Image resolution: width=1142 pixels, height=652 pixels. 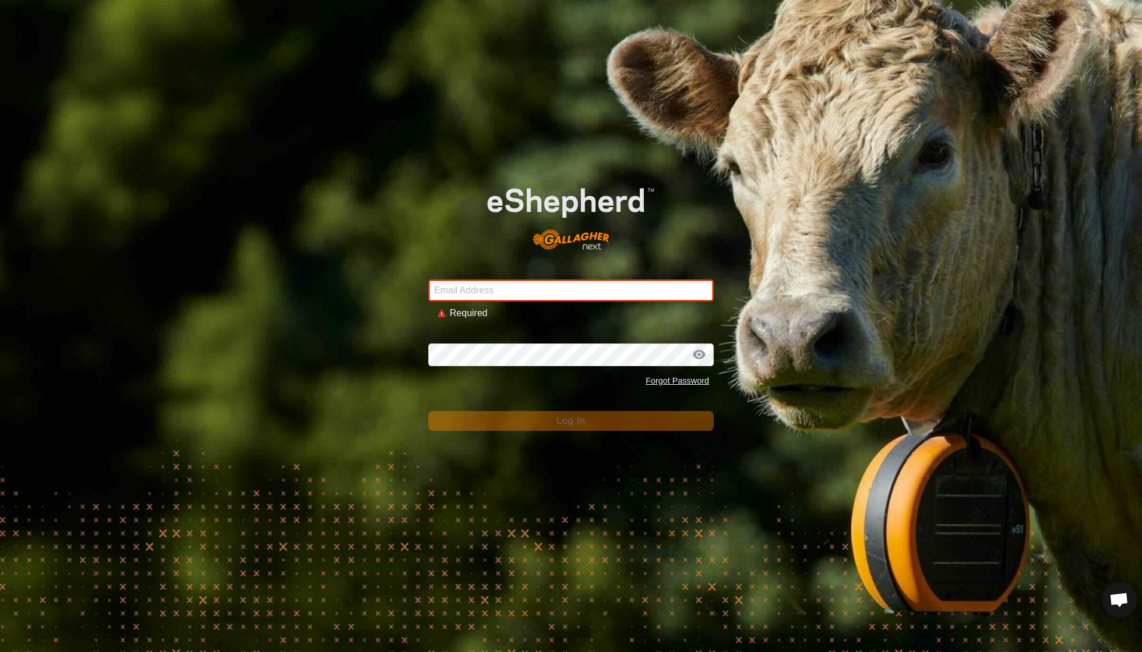 What do you see at coordinates (571, 291) in the screenshot?
I see `input: Email Address` at bounding box center [571, 291].